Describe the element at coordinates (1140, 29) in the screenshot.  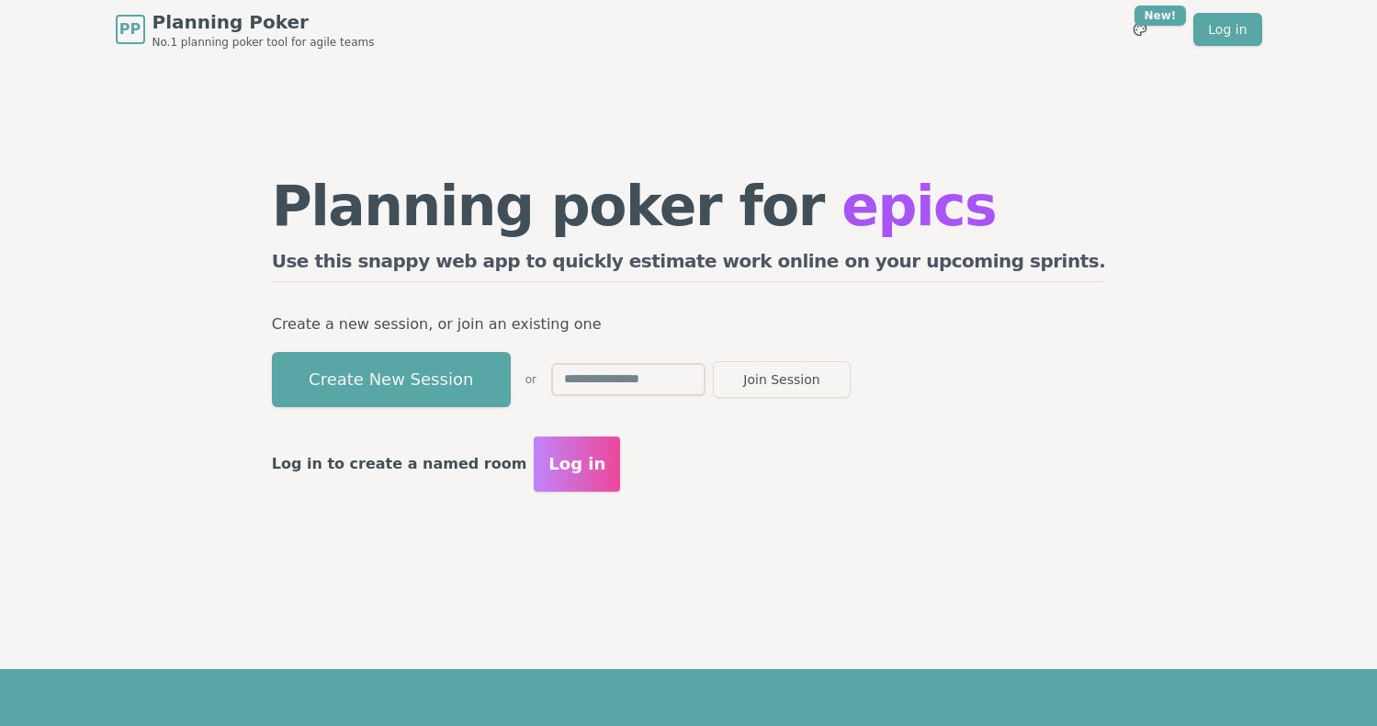
I see `button: New!` at that location.